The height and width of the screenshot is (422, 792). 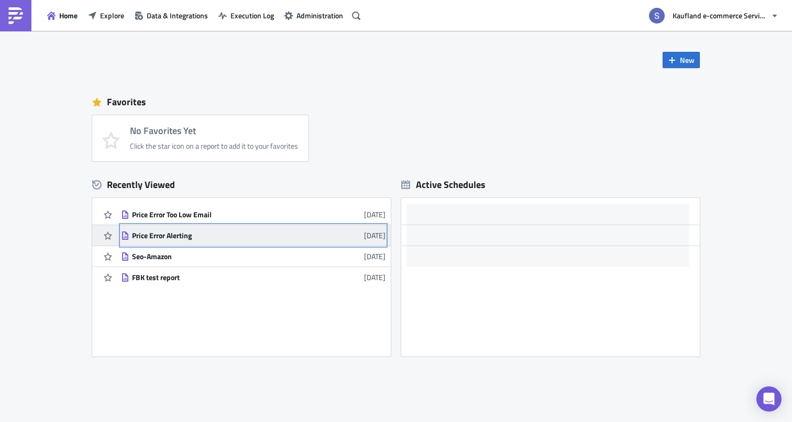 I want to click on div: FBK test report, so click(x=224, y=278).